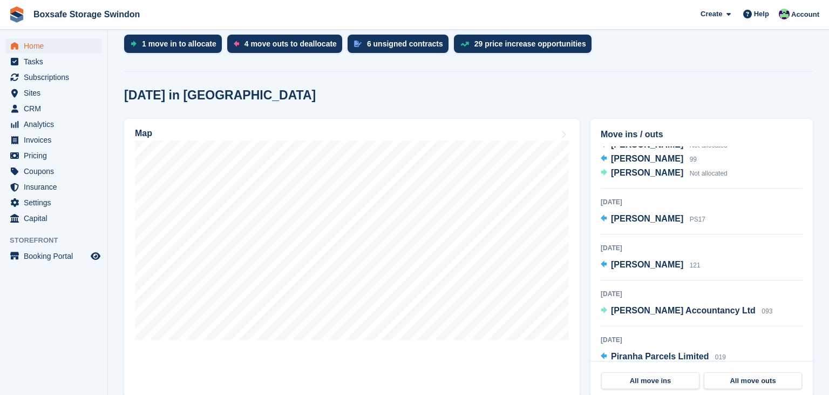 This screenshot has height=395, width=829. What do you see at coordinates (693, 159) in the screenshot?
I see `span: 99` at bounding box center [693, 159].